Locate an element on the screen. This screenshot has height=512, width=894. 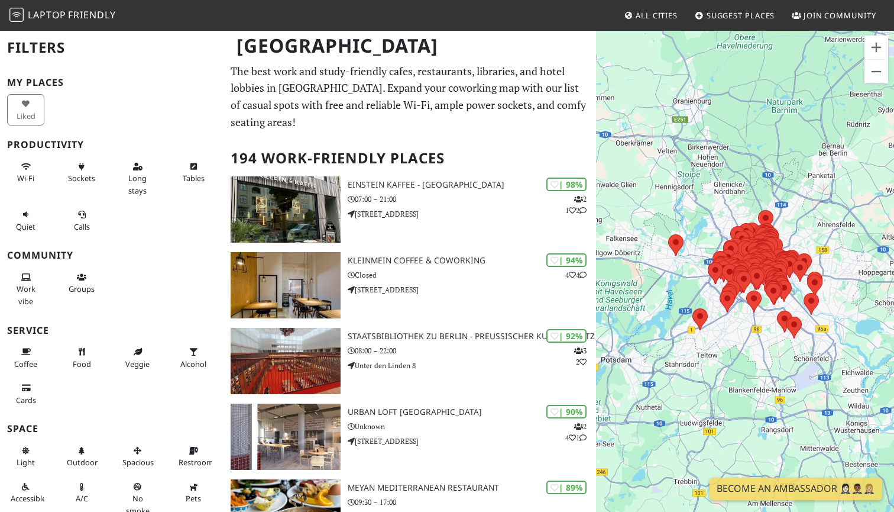
span: Credit cards is located at coordinates (26, 400).